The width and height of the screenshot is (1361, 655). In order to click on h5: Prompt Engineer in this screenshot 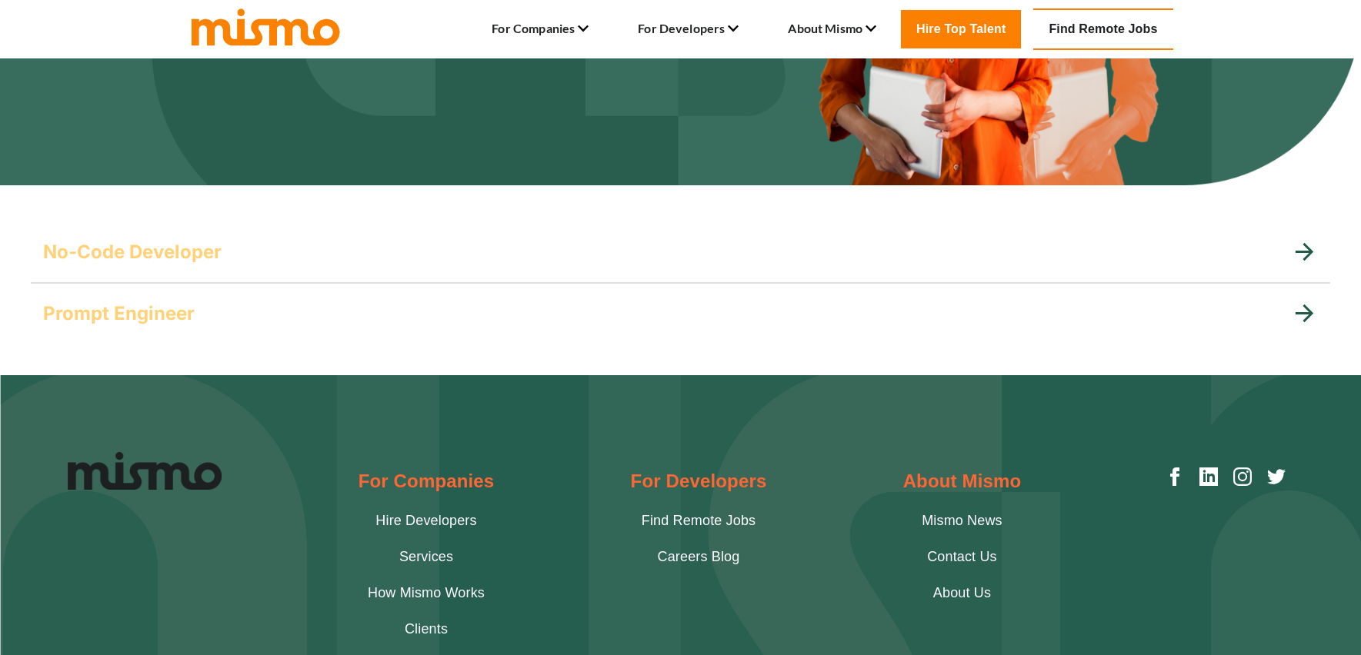, I will do `click(118, 314)`.